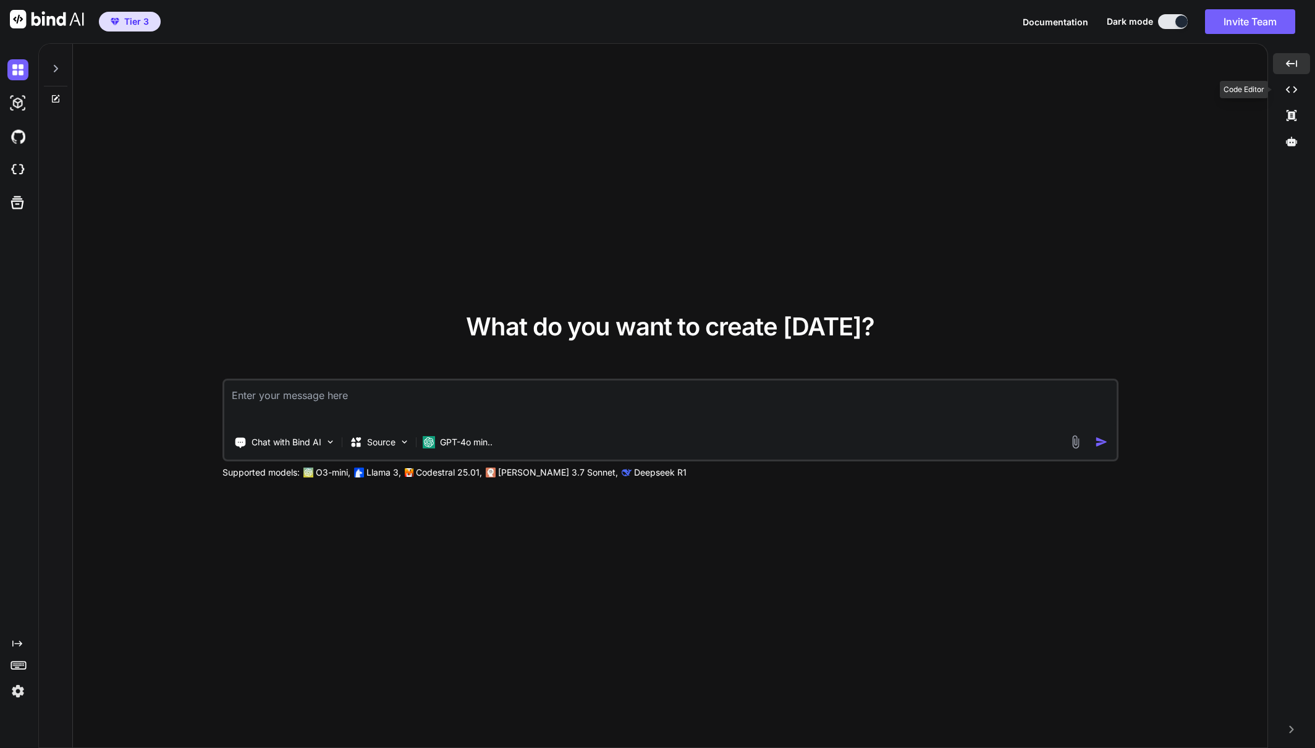  What do you see at coordinates (429, 442) in the screenshot?
I see `img: GPT-4o mini` at bounding box center [429, 442].